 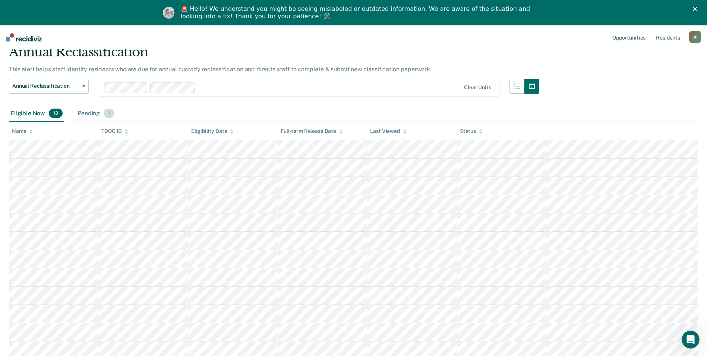 What do you see at coordinates (695, 37) in the screenshot?
I see `div: S R` at bounding box center [695, 37].